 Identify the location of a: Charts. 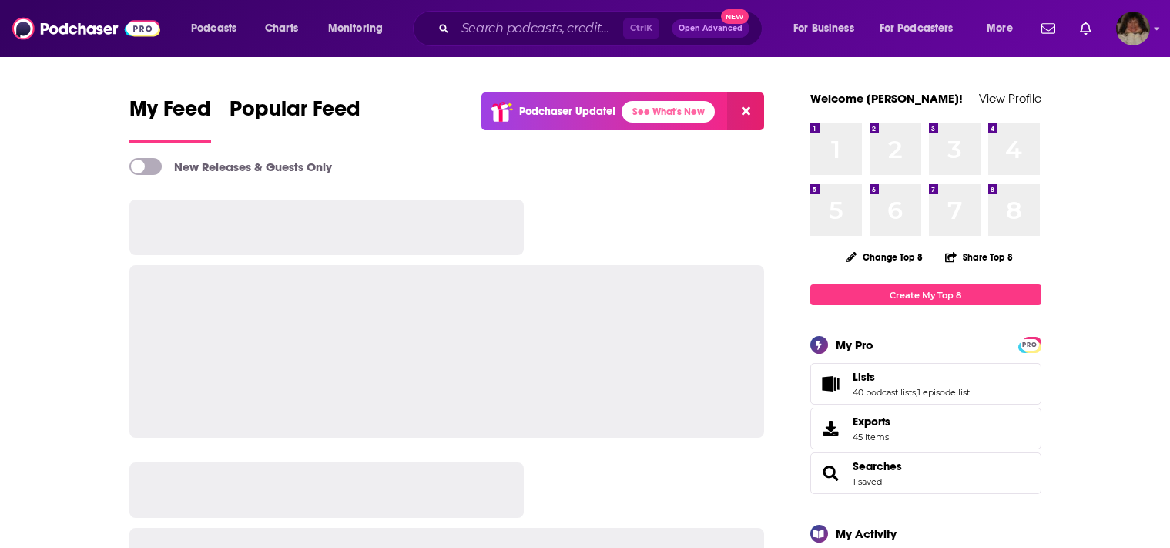
(281, 29).